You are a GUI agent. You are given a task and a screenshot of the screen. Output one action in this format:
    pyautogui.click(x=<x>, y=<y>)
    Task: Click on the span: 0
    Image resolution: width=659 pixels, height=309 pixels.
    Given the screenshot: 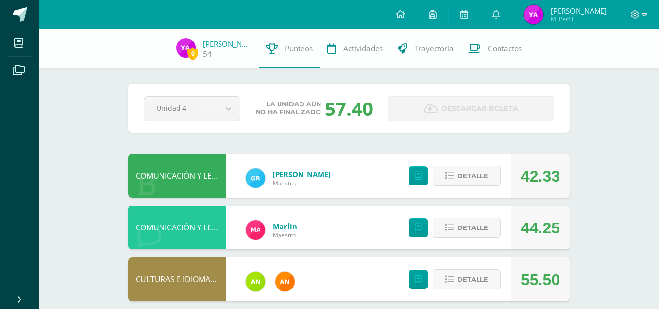 What is the action you would take?
    pyautogui.click(x=193, y=53)
    